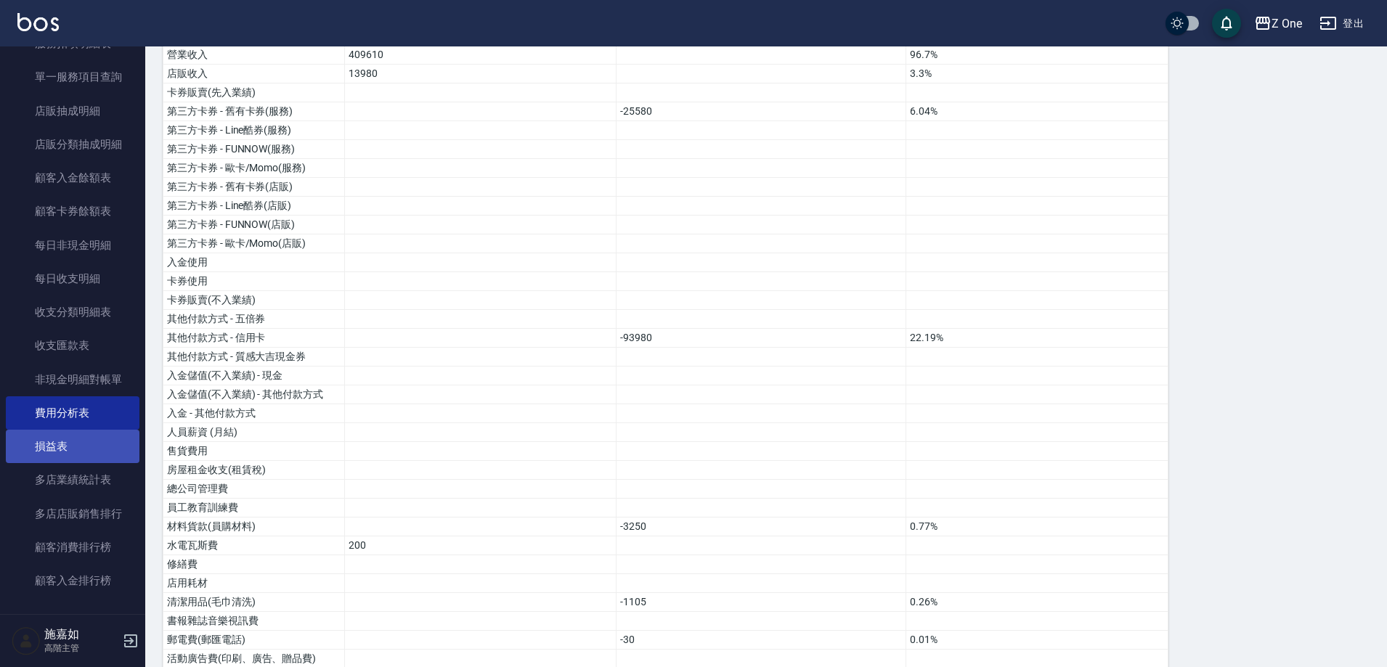  What do you see at coordinates (73, 211) in the screenshot?
I see `a: 顧客卡券餘額表` at bounding box center [73, 211].